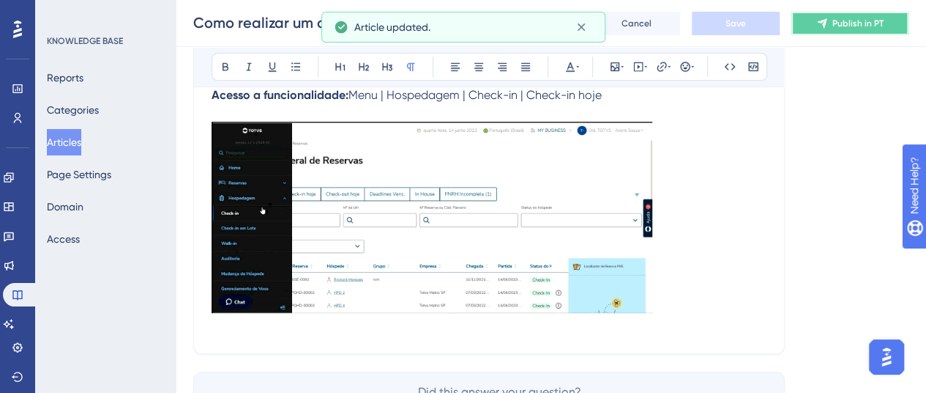 This screenshot has width=926, height=393. Describe the element at coordinates (858, 23) in the screenshot. I see `span: Publish in PT` at that location.